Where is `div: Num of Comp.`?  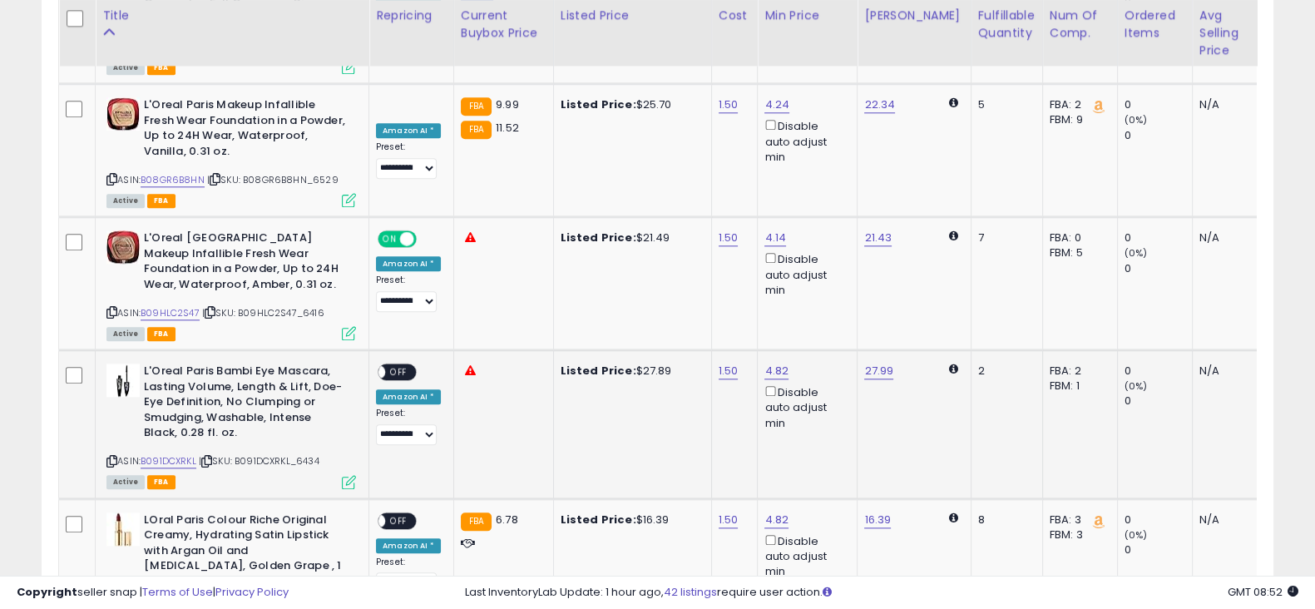
div: Num of Comp. is located at coordinates (1079, 24).